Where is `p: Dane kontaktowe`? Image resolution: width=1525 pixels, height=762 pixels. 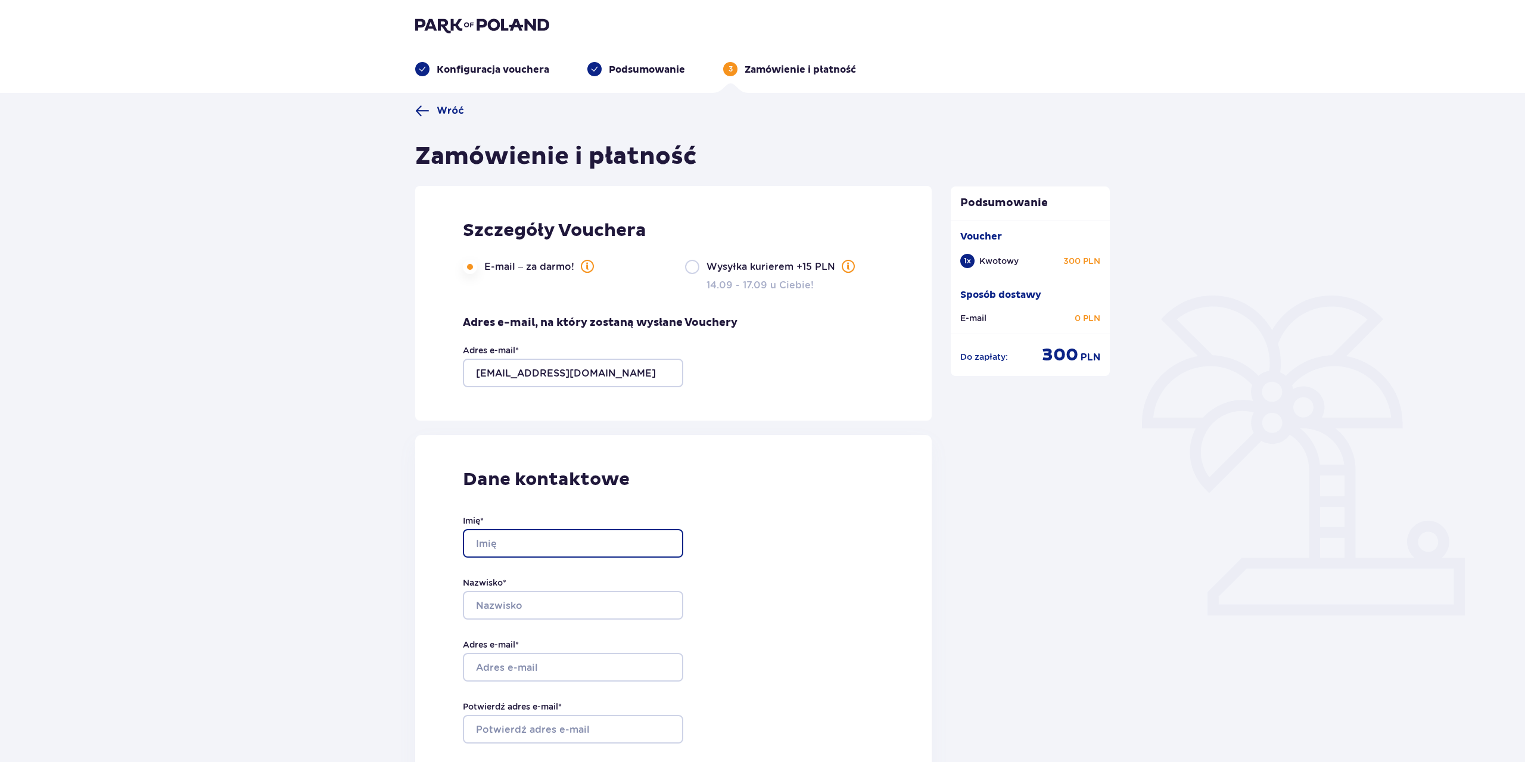 p: Dane kontaktowe is located at coordinates (673, 480).